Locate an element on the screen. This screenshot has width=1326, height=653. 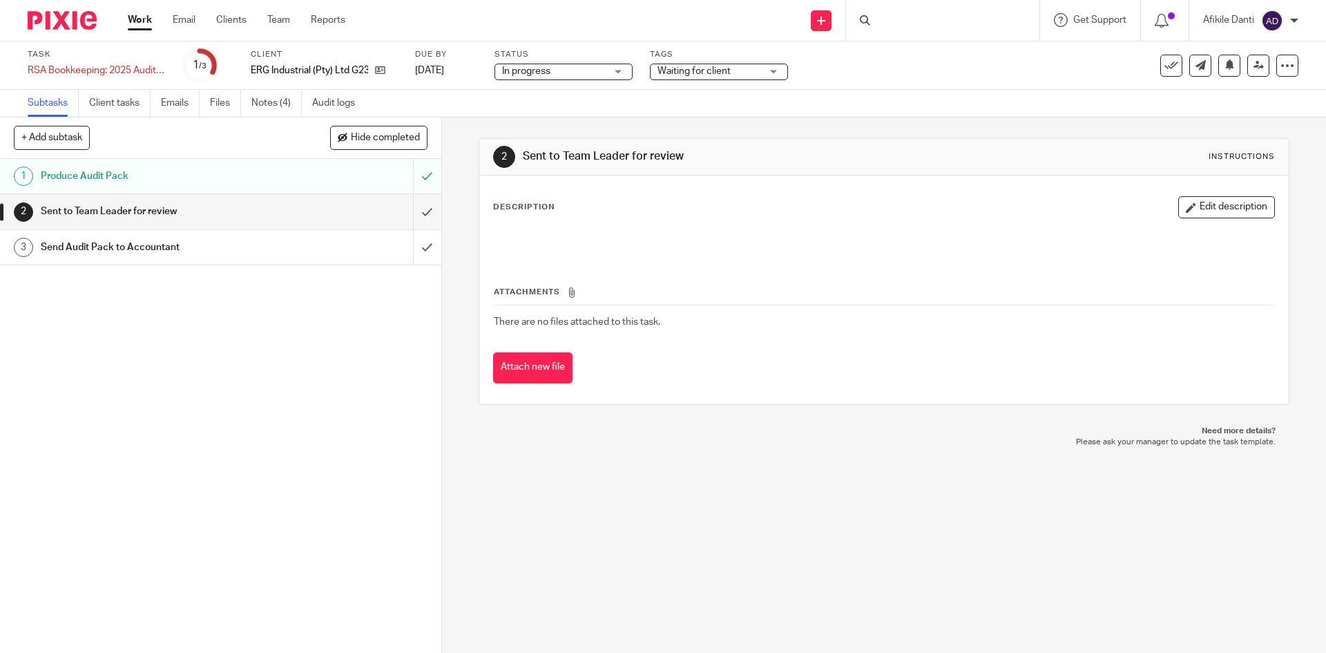
p: Description is located at coordinates (523, 207).